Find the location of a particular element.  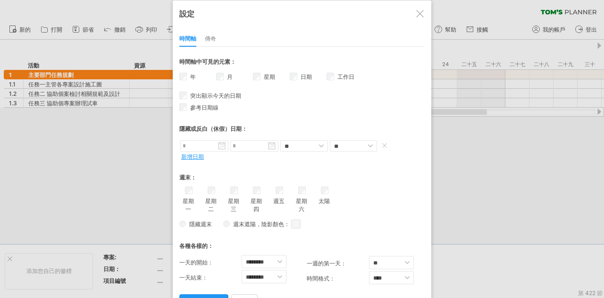

font: 各種各樣的： is located at coordinates (196, 245).